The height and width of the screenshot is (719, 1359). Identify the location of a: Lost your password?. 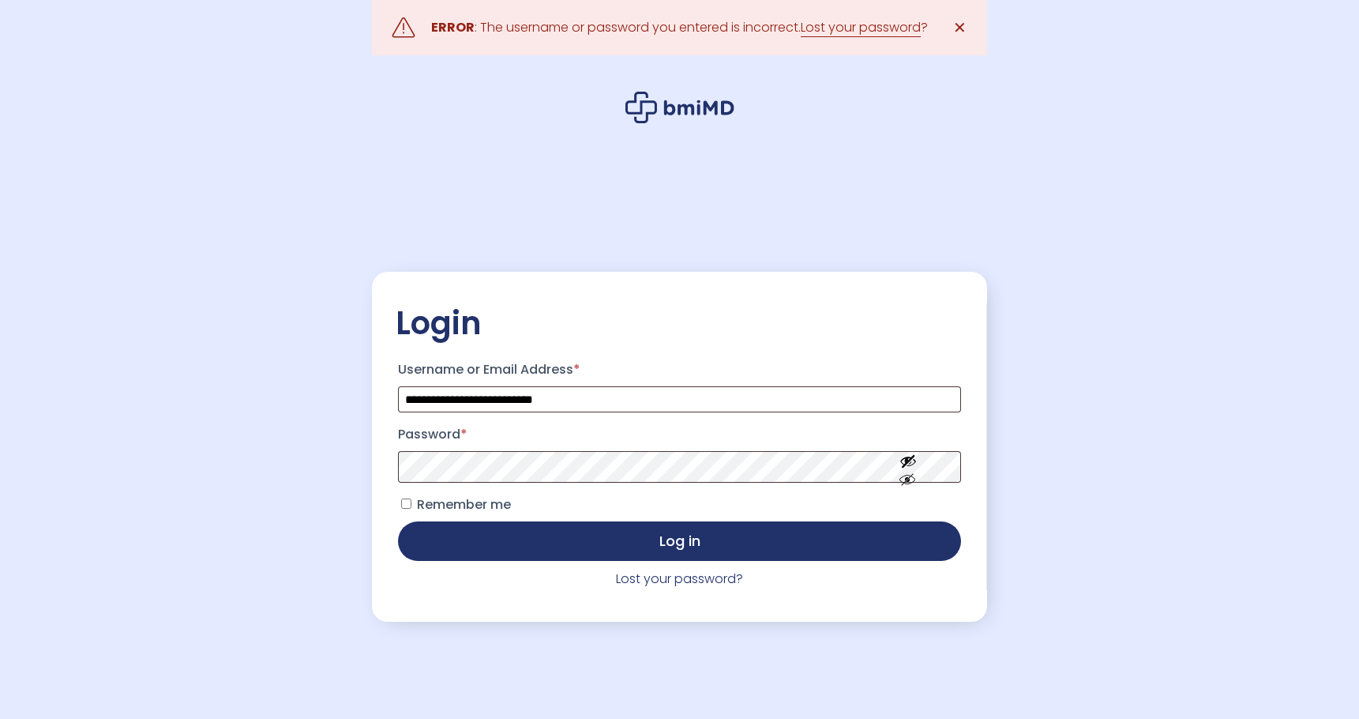
(679, 578).